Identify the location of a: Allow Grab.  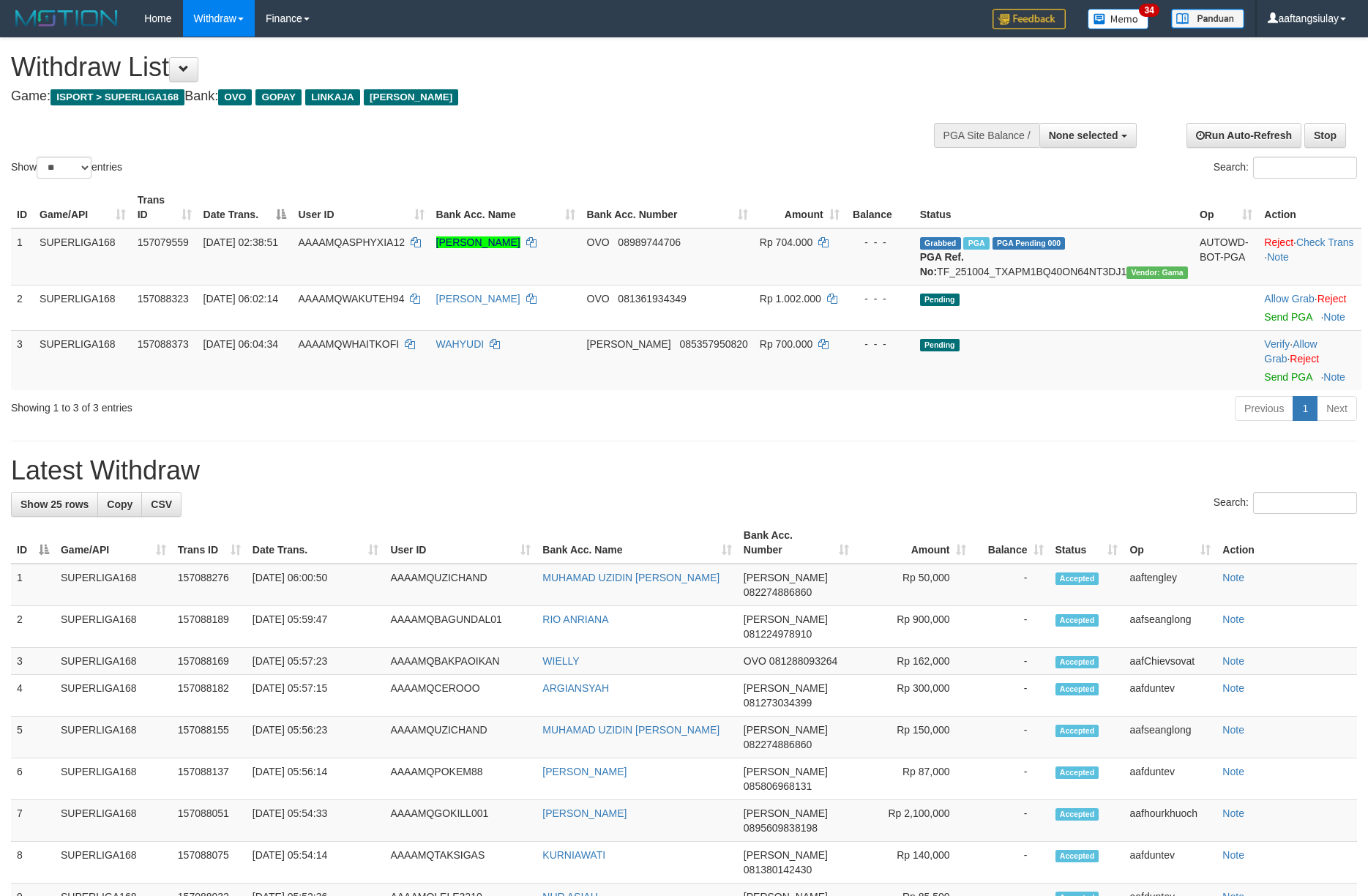
(1291, 351).